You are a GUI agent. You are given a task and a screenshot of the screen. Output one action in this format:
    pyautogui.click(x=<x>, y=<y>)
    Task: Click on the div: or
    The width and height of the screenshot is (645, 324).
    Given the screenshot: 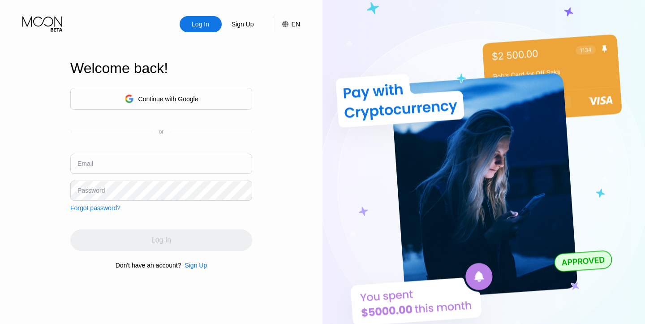 What is the action you would take?
    pyautogui.click(x=161, y=132)
    